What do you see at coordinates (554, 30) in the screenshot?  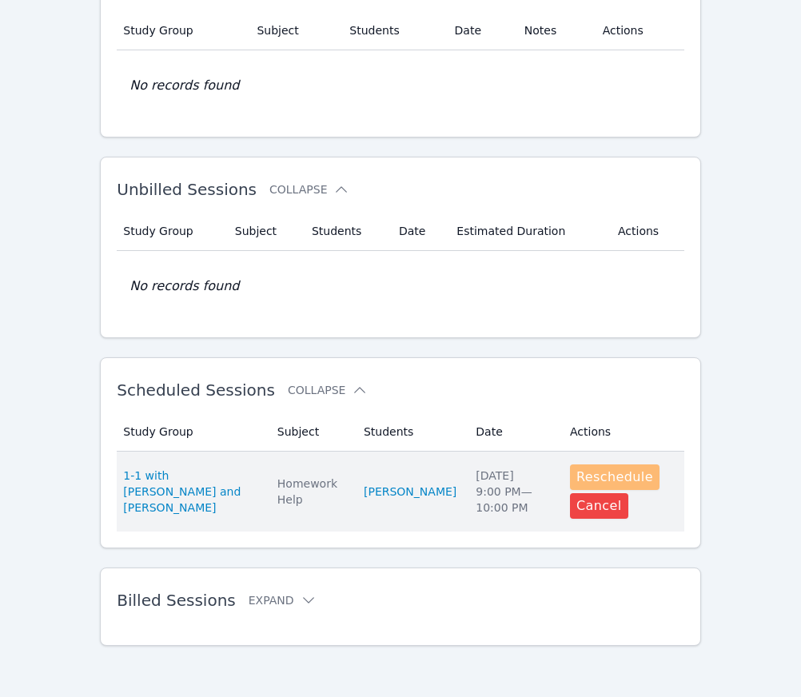 I see `th: Notes` at bounding box center [554, 30].